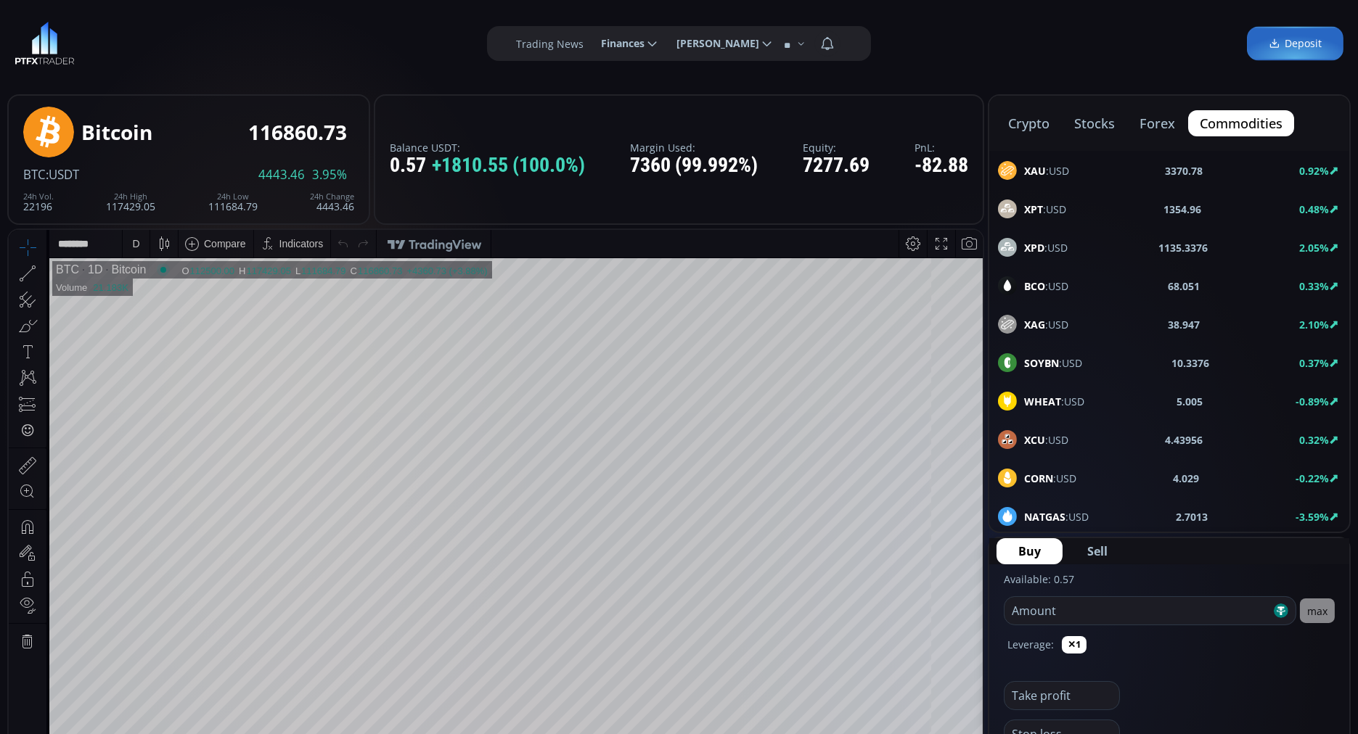  I want to click on div: 24h Change, so click(332, 197).